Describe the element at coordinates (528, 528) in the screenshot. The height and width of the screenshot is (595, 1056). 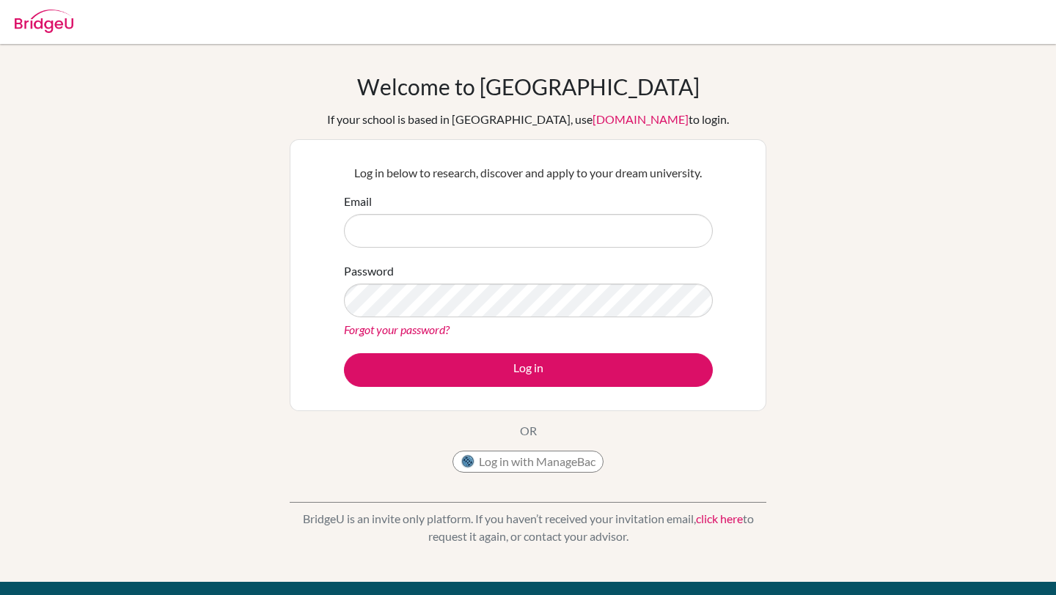
I see `p: BridgeU is an invite only platform. If you haven’t received your invitation email, to request it ...` at that location.